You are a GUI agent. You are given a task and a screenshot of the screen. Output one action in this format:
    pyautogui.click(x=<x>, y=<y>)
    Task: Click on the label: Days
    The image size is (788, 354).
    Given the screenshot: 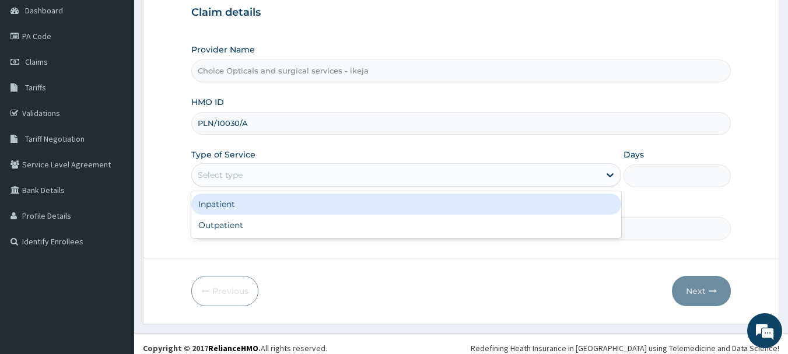 What is the action you would take?
    pyautogui.click(x=633, y=155)
    